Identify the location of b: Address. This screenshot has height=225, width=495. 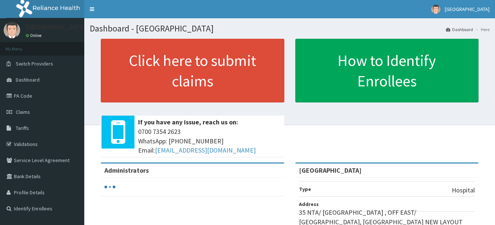
(309, 204).